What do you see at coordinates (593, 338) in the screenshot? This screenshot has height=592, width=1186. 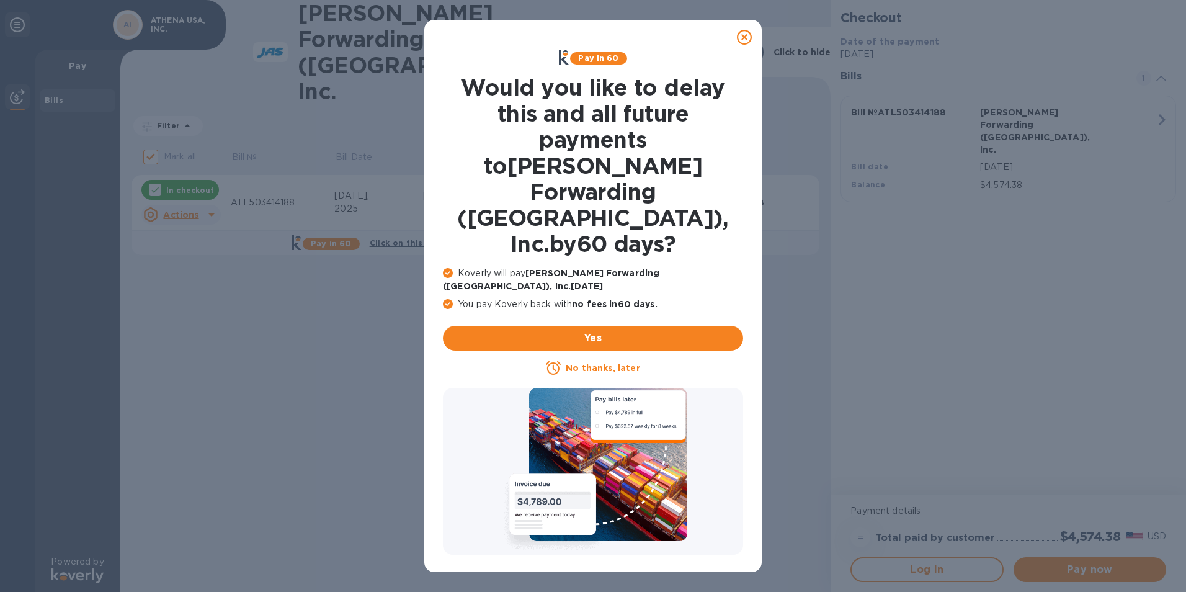 I see `button: Yes` at bounding box center [593, 338].